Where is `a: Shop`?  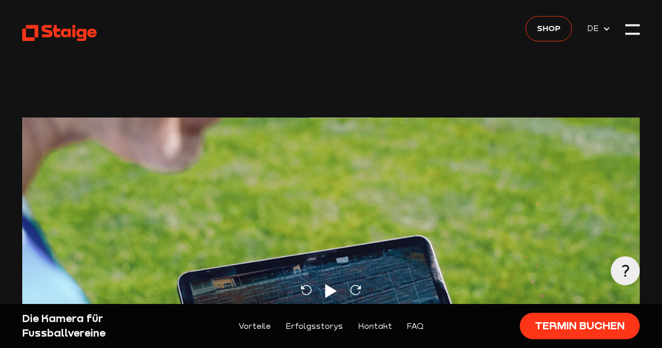
a: Shop is located at coordinates (549, 28).